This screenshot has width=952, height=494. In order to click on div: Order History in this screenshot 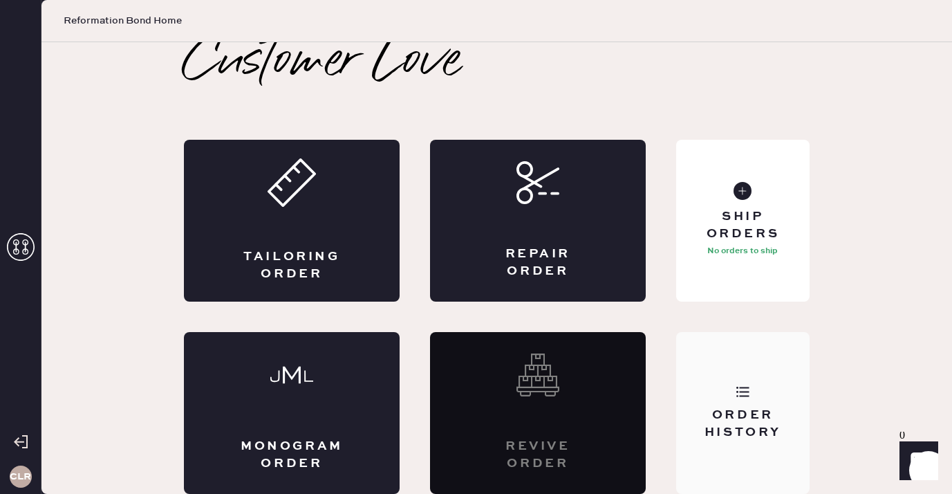, I will do `click(743, 424)`.